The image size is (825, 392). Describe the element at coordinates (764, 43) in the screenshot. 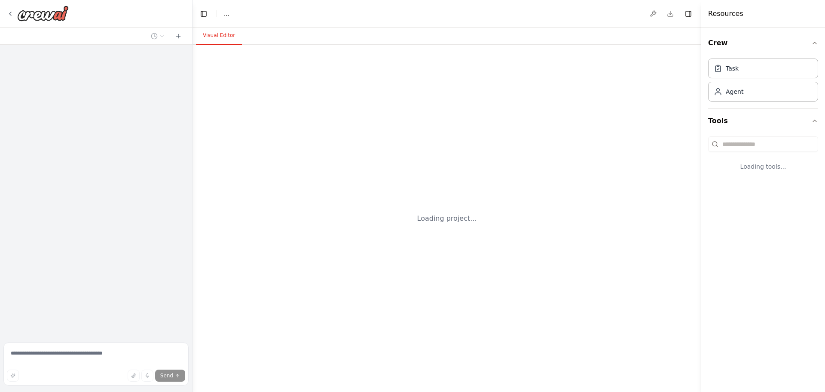

I see `button: Crew` at that location.